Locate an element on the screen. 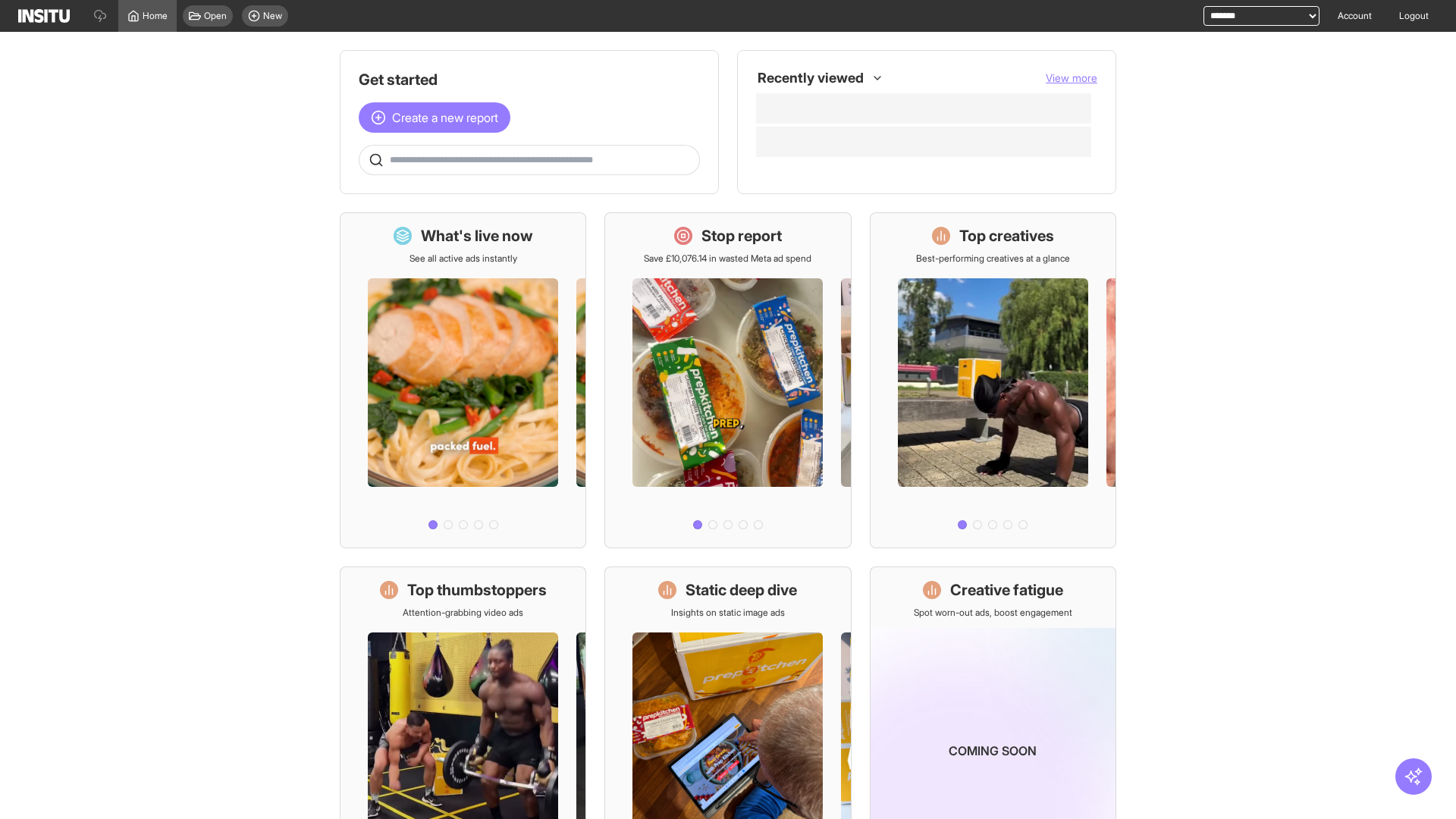 The image size is (1456, 819). button: Create a new report is located at coordinates (435, 117).